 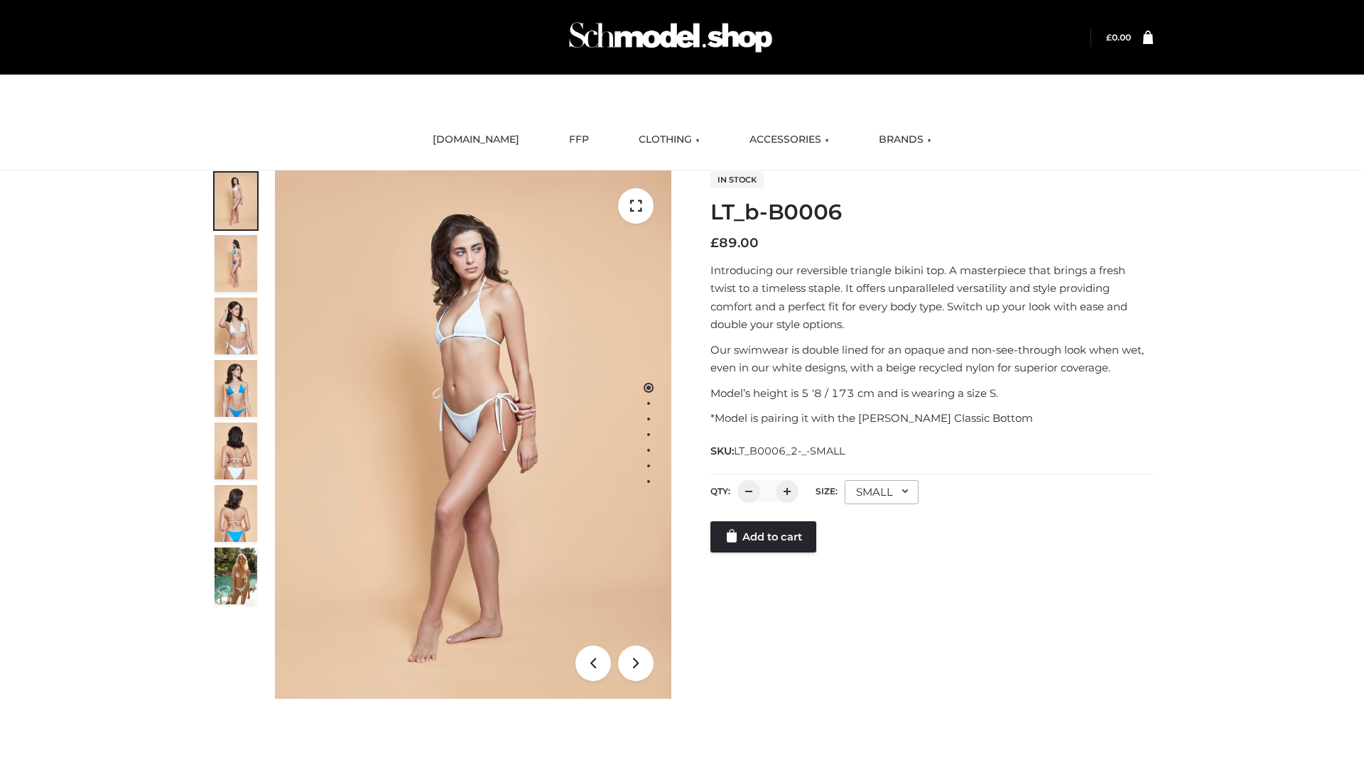 What do you see at coordinates (931, 298) in the screenshot?
I see `p: Introducing our reversible triangle bikini top. A masterpiece that brings a fresh twist to a time...` at bounding box center [931, 298].